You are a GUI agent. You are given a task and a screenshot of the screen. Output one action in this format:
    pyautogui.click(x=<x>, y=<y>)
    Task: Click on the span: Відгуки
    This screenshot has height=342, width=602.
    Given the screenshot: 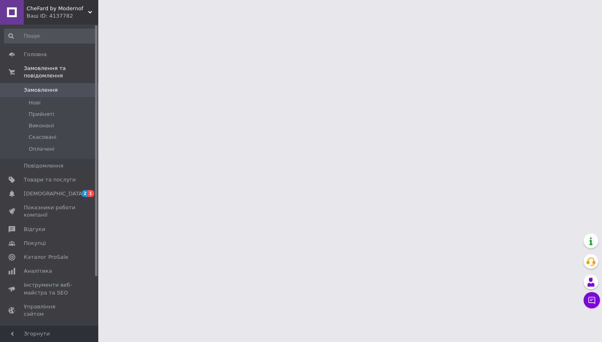 What is the action you would take?
    pyautogui.click(x=34, y=229)
    